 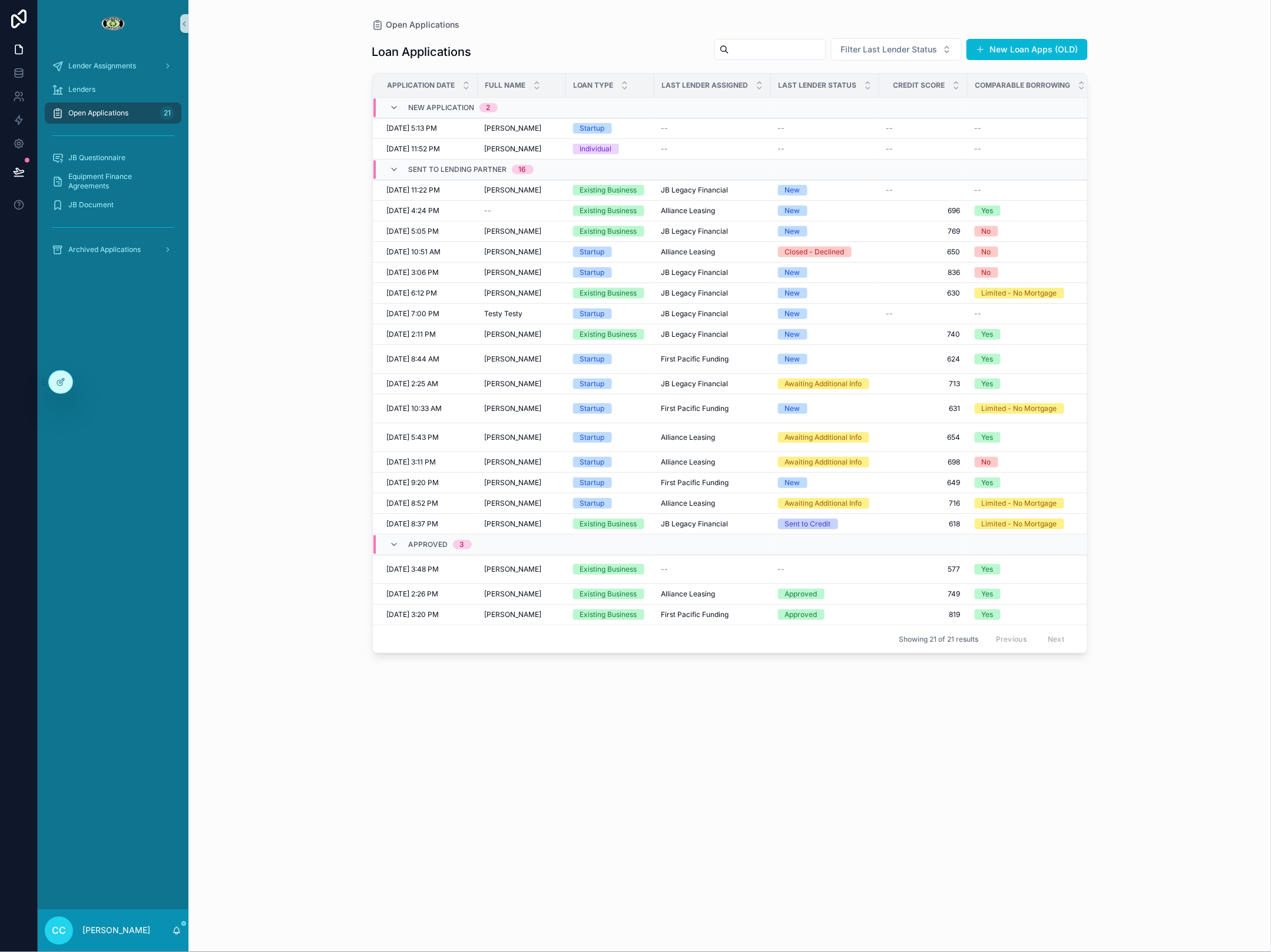 What do you see at coordinates (924, 335) in the screenshot?
I see `span: 740` at bounding box center [924, 335].